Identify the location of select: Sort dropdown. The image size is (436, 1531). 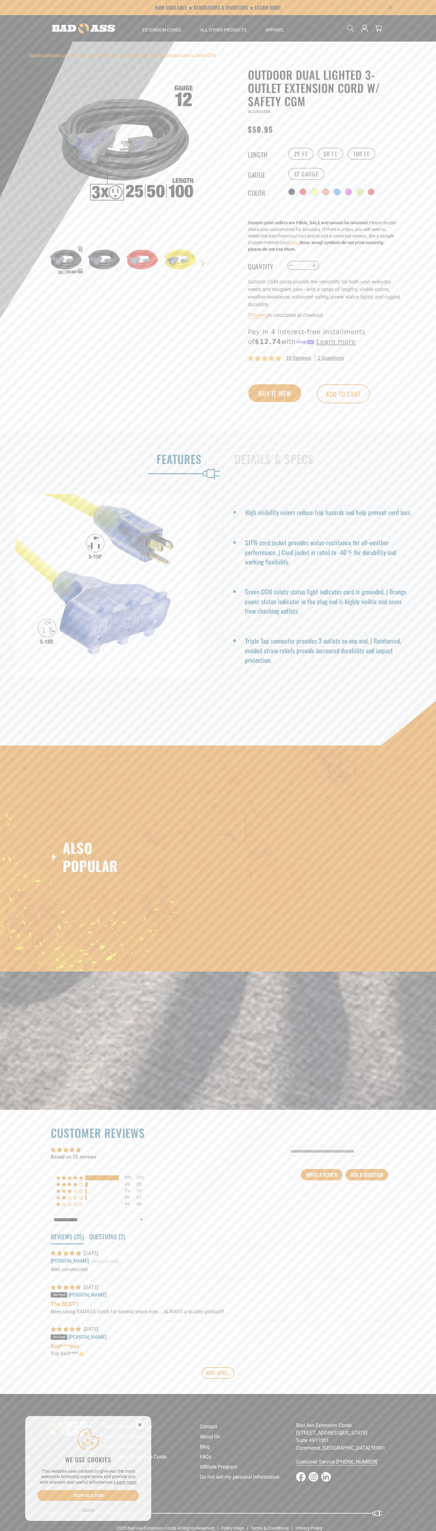
(98, 1220).